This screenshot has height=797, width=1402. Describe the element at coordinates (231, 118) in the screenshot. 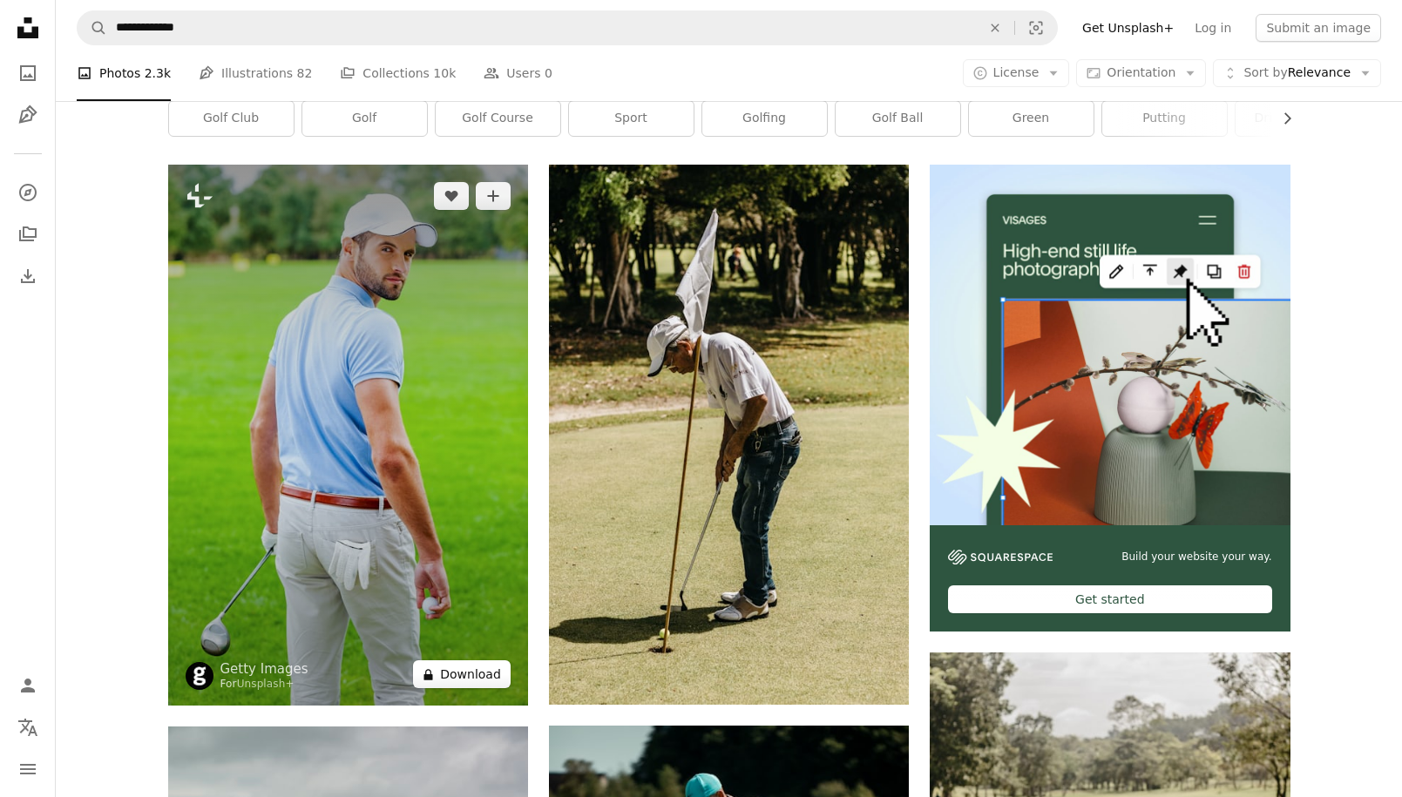

I see `a: golf club` at that location.